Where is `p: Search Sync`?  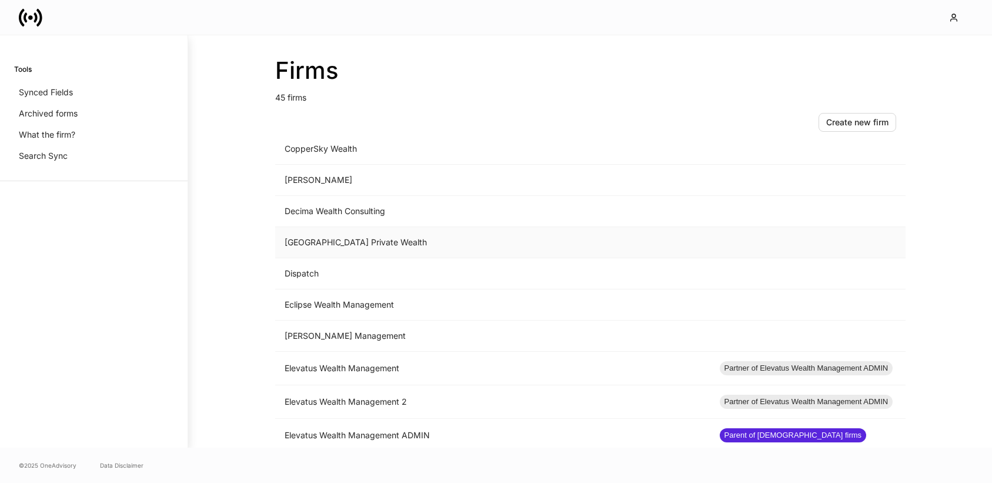
p: Search Sync is located at coordinates (43, 156).